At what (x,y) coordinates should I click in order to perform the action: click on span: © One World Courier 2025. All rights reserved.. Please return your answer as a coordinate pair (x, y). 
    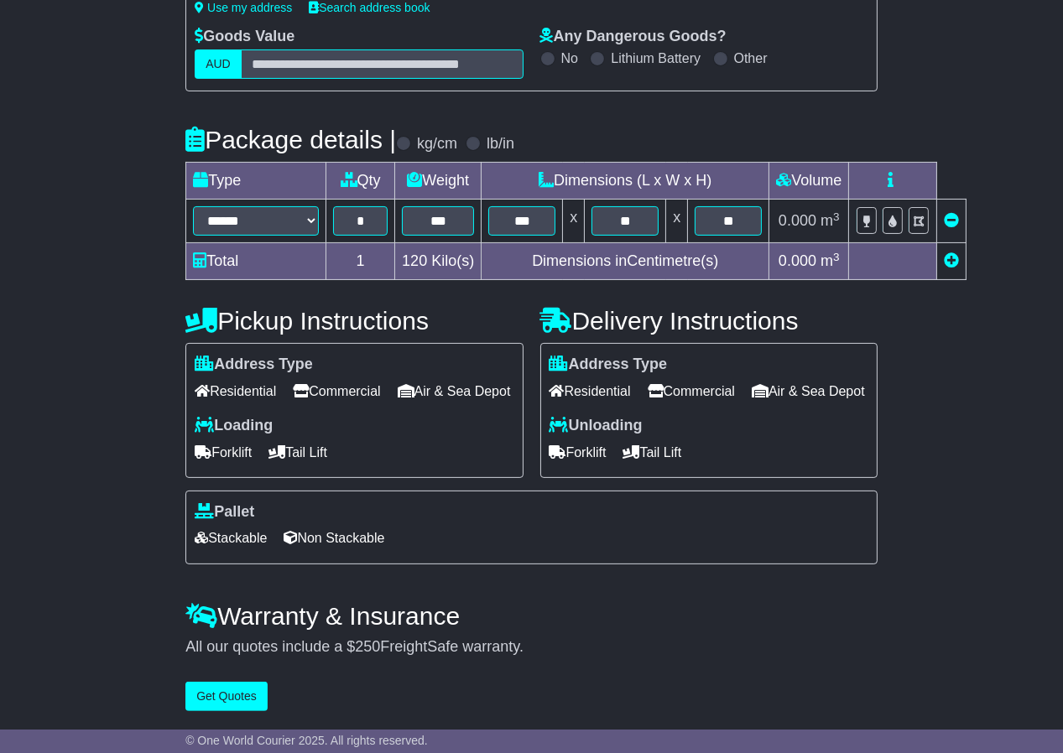
    Looking at the image, I should click on (306, 740).